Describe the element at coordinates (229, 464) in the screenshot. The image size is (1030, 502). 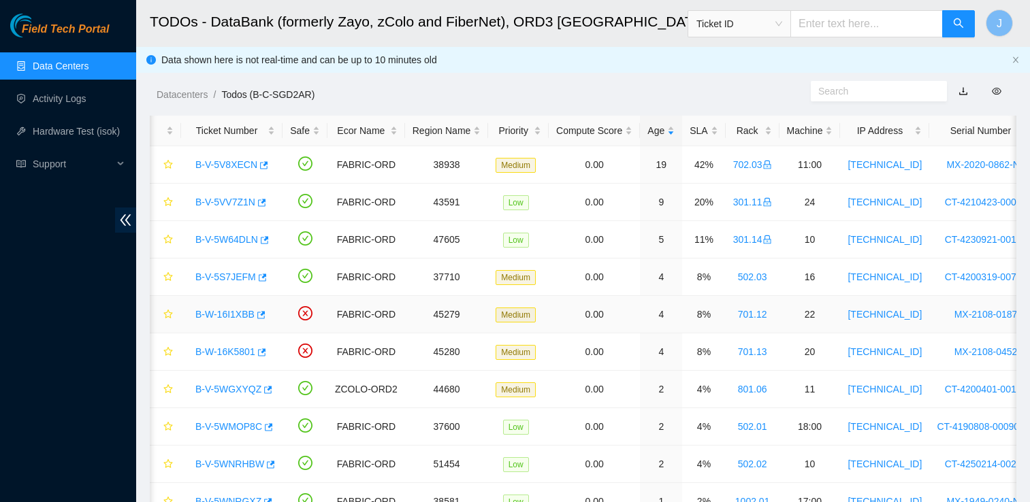
I see `a: B-V-5WNRHBW` at that location.